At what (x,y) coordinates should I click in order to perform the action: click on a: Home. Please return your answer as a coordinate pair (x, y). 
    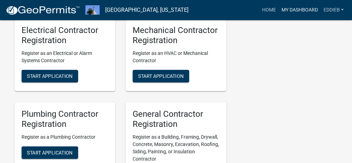
    Looking at the image, I should click on (268, 10).